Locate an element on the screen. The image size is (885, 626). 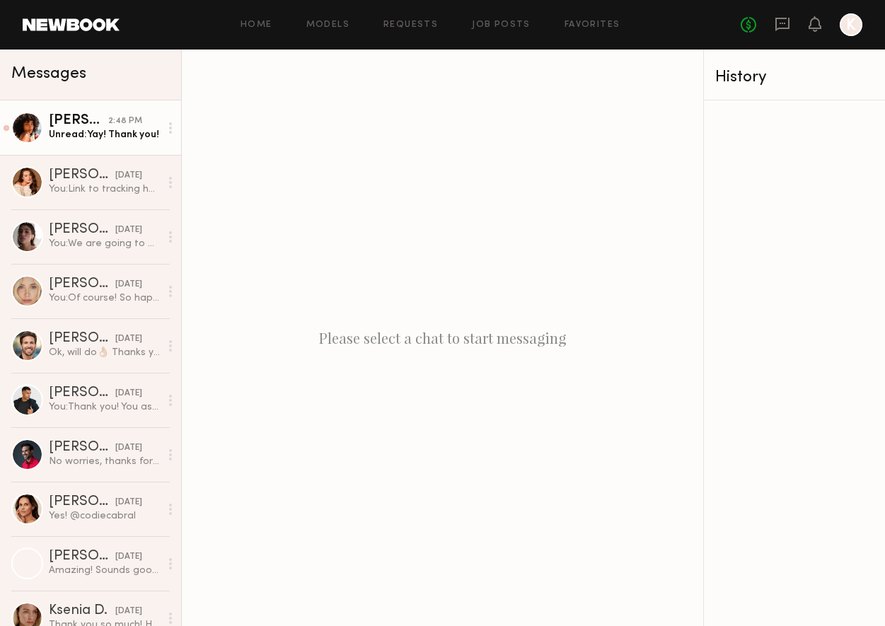
div: Ok, will do👌🏼 Thanks you🙏🏼 is located at coordinates (104, 352).